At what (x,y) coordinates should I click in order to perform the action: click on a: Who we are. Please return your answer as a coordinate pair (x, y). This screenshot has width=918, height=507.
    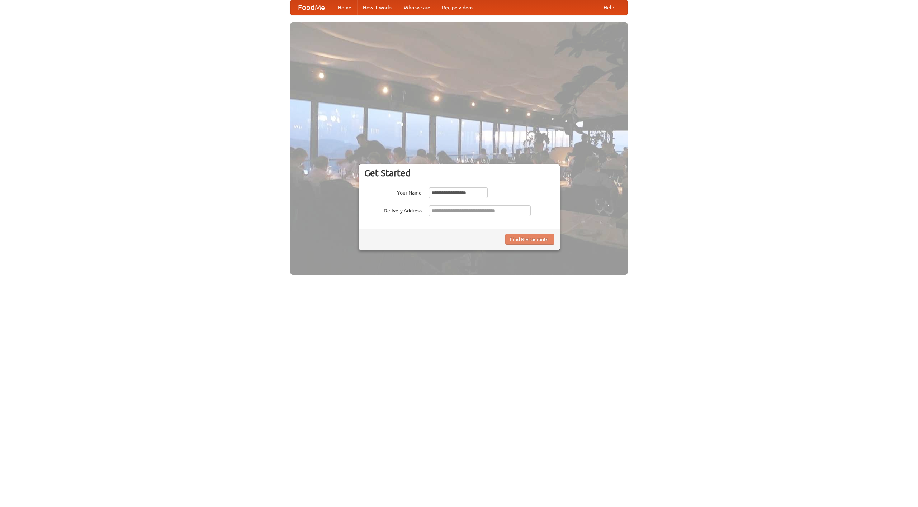
    Looking at the image, I should click on (417, 8).